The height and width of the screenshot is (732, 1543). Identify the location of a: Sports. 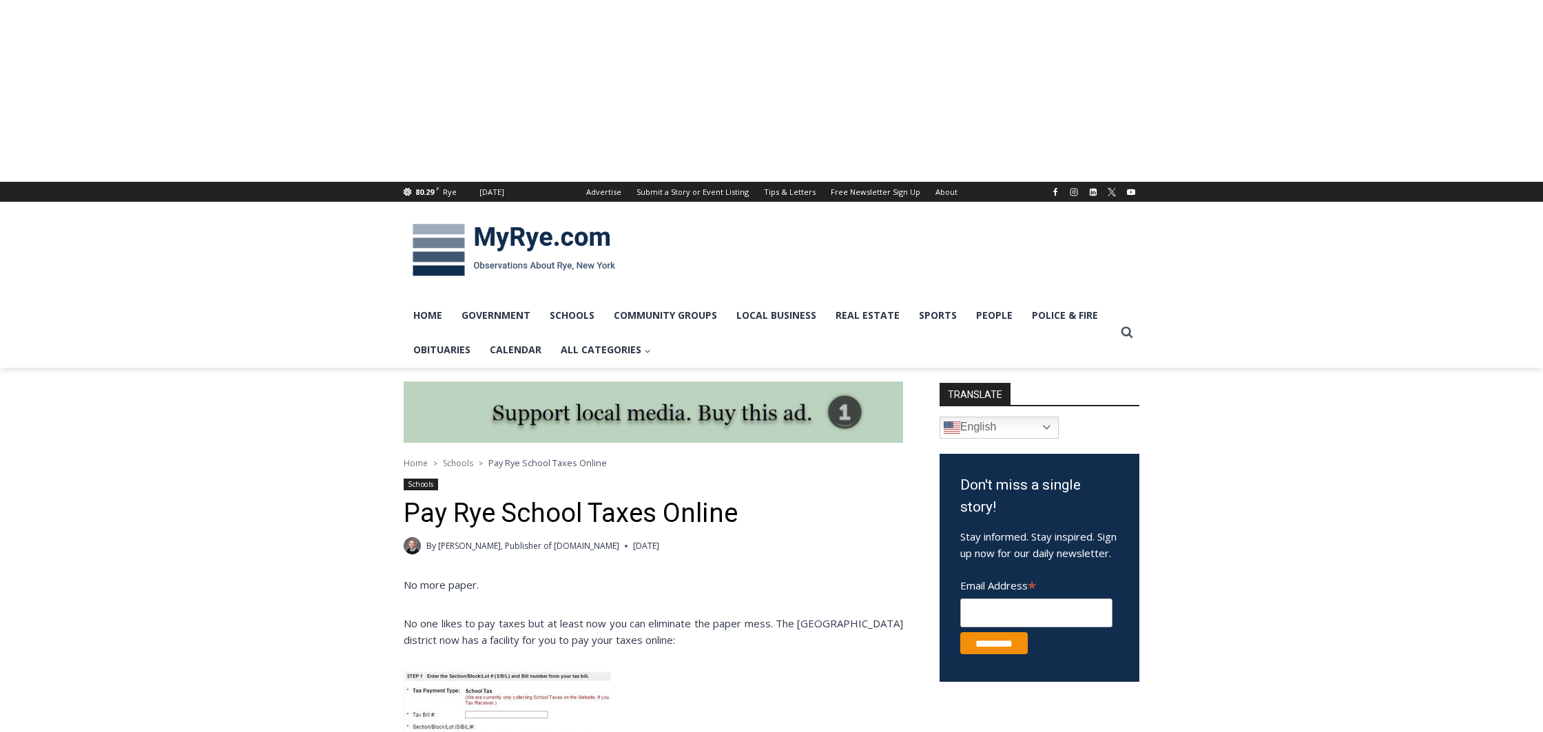
(937, 315).